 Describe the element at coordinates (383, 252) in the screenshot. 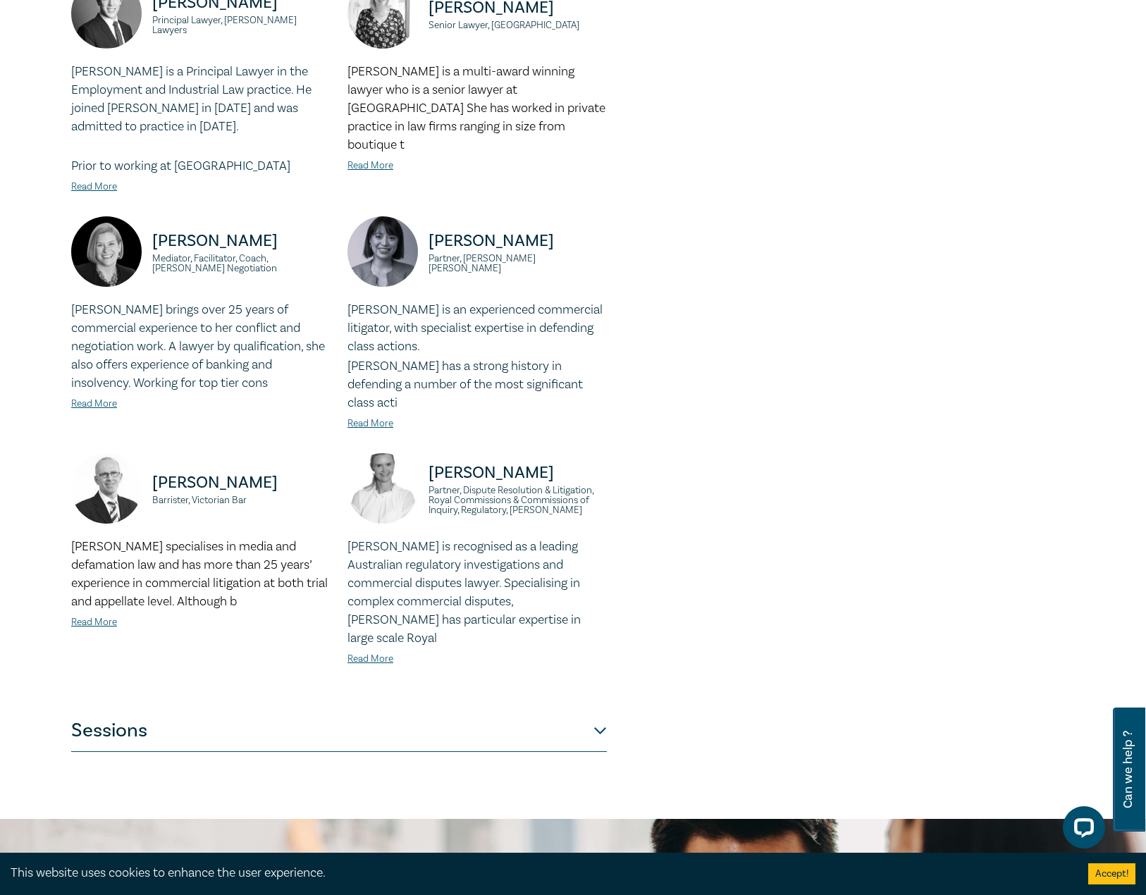

I see `img: https://s3.ap-southeast-2.amazonaws.com/leo-cussen-store-production-content/Contacts/Christine%20...` at that location.